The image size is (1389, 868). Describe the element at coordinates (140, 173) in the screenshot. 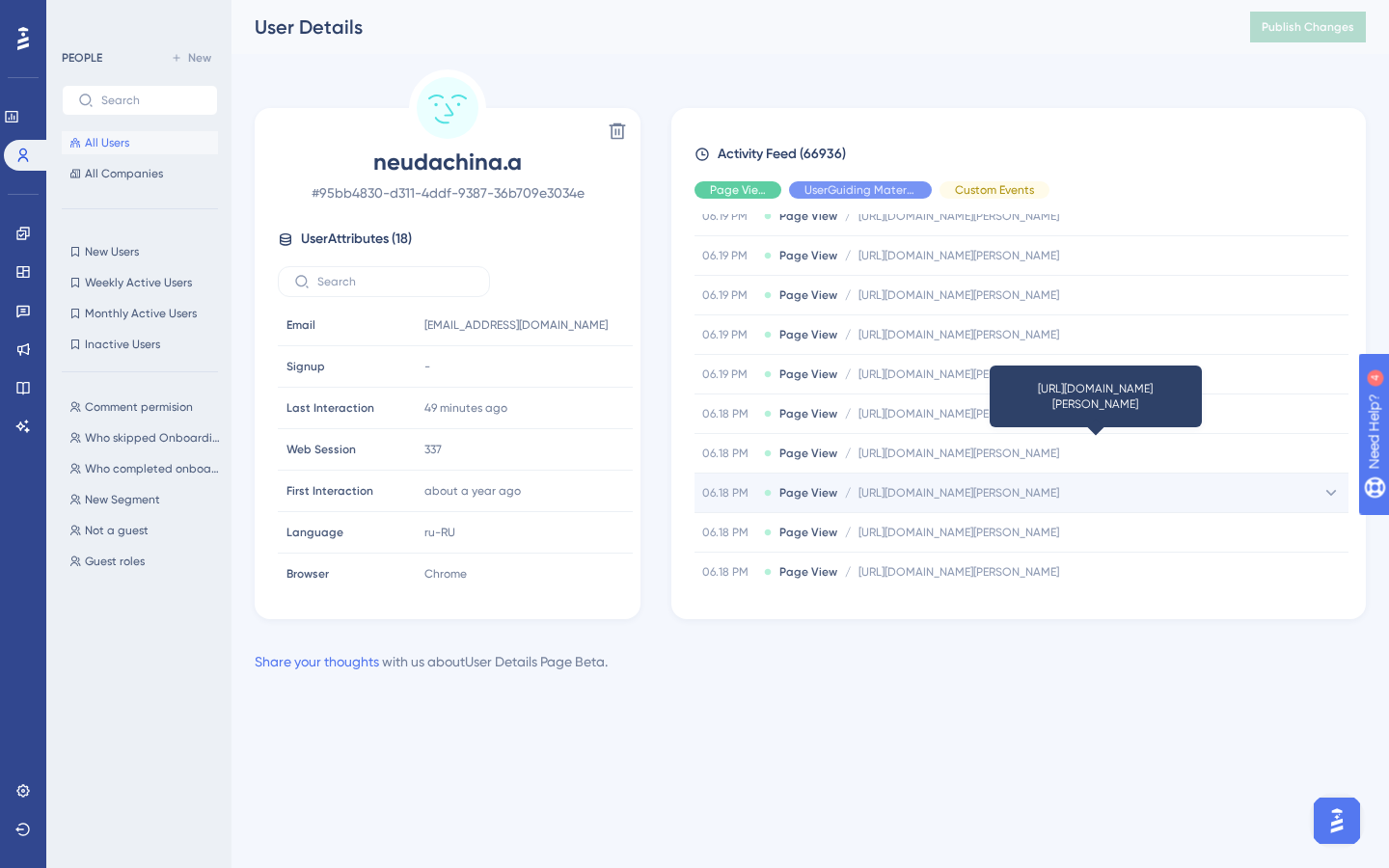

I see `button: All Companies` at that location.